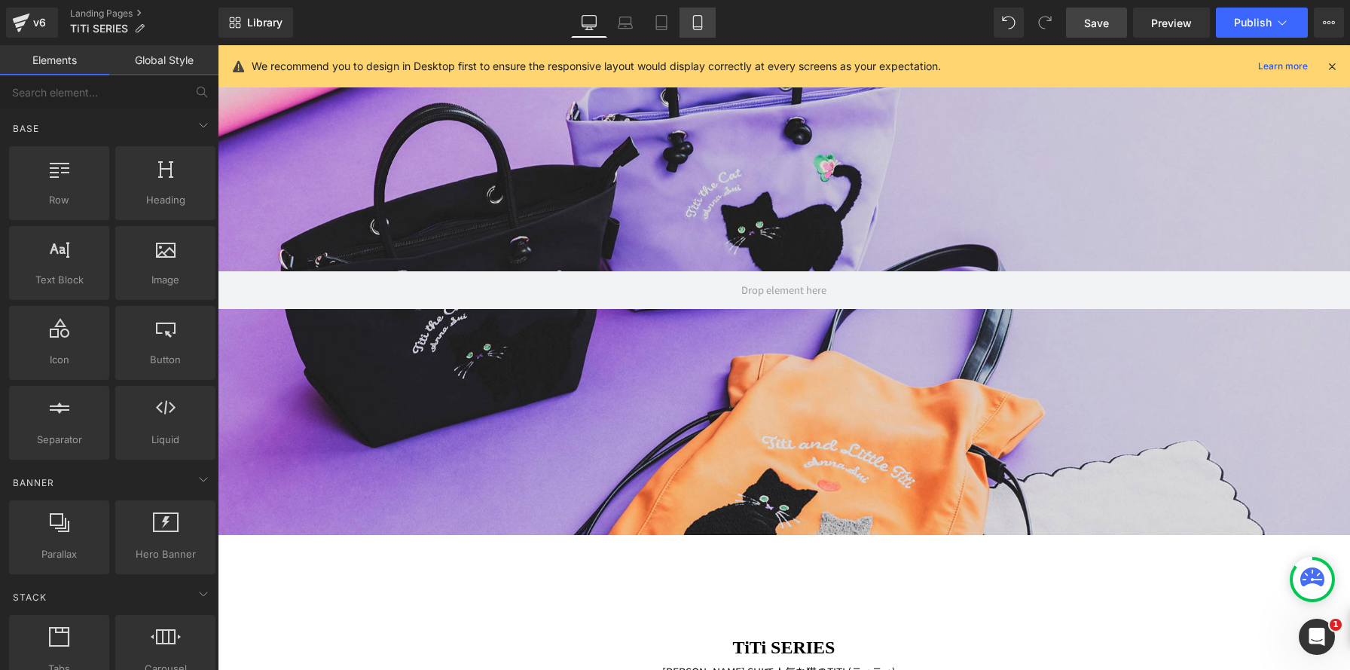 The image size is (1350, 670). What do you see at coordinates (1045, 23) in the screenshot?
I see `button: Redo` at bounding box center [1045, 23].